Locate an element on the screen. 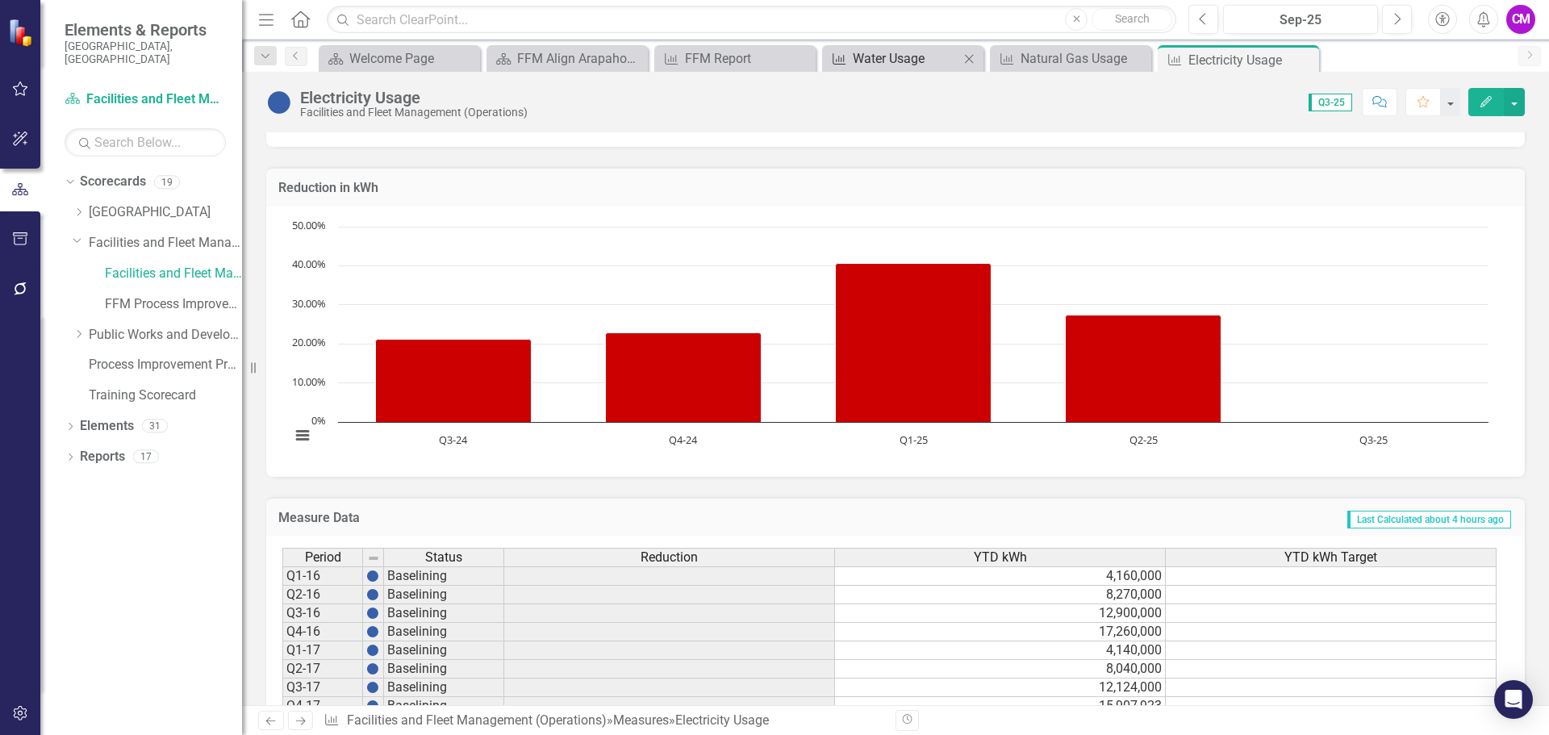 Image resolution: width=1549 pixels, height=735 pixels. text: Q3-24 is located at coordinates (453, 440).